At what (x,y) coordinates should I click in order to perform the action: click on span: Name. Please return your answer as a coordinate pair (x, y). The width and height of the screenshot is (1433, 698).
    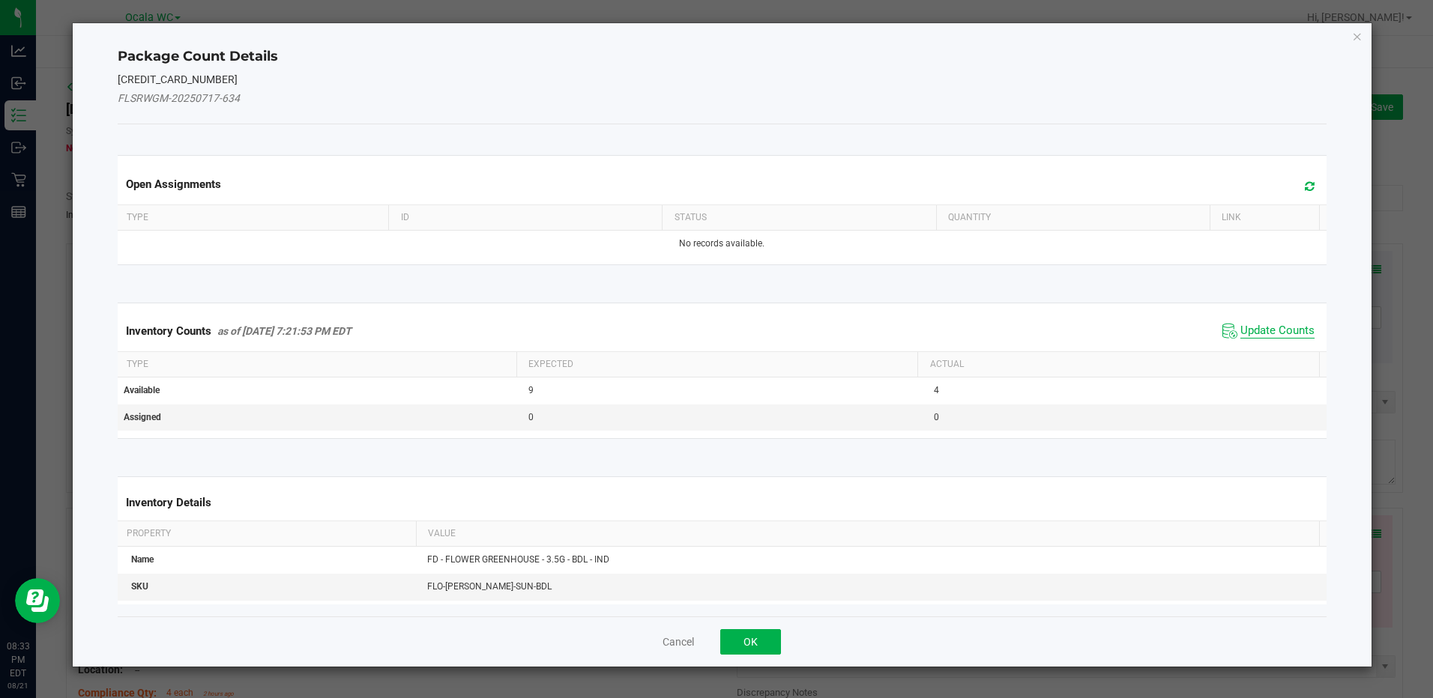
    Looking at the image, I should click on (142, 560).